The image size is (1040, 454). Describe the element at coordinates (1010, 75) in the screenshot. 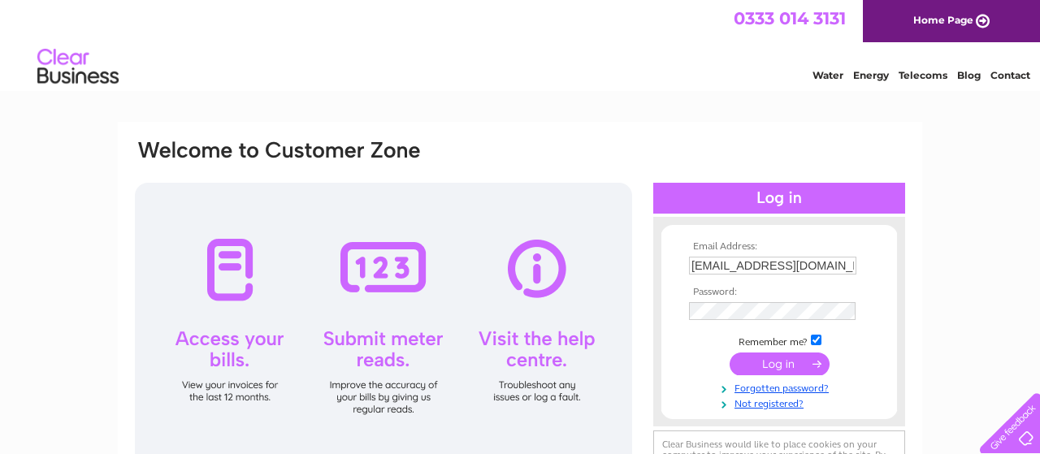

I see `a: Contact` at that location.